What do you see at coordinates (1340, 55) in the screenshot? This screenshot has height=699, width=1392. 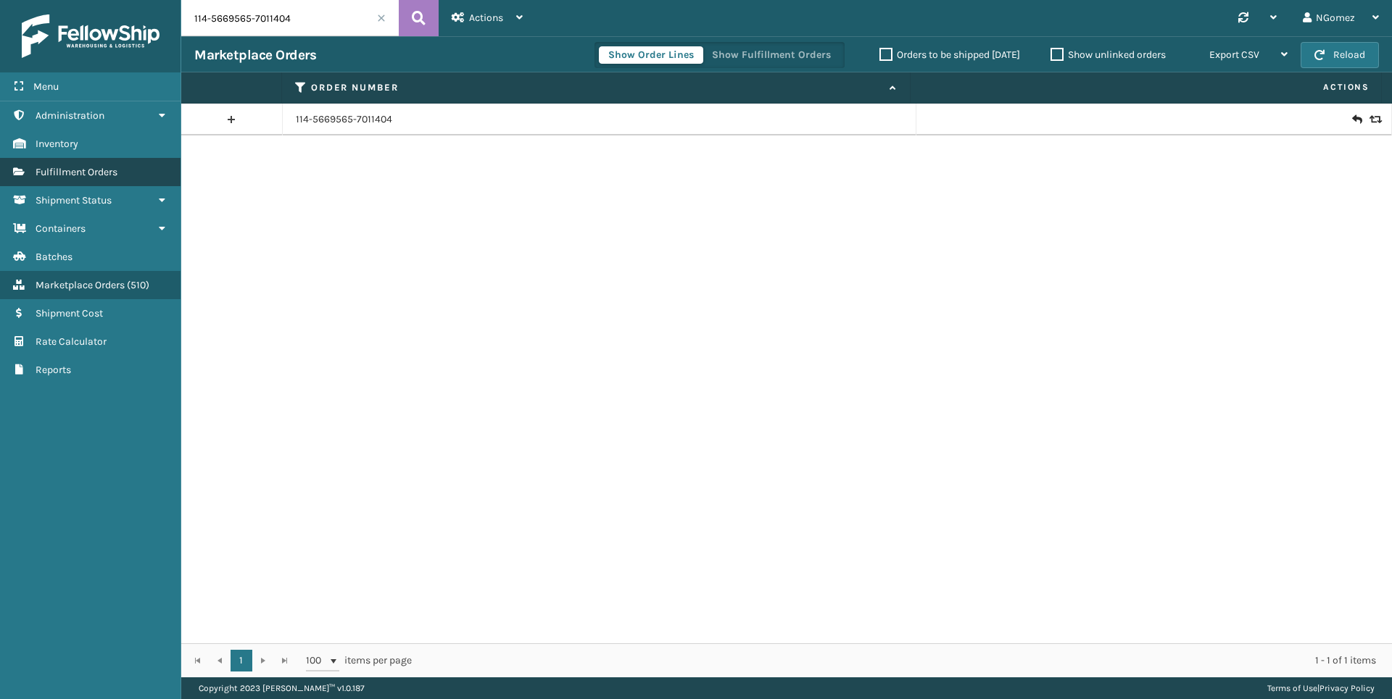 I see `button: Reload` at bounding box center [1340, 55].